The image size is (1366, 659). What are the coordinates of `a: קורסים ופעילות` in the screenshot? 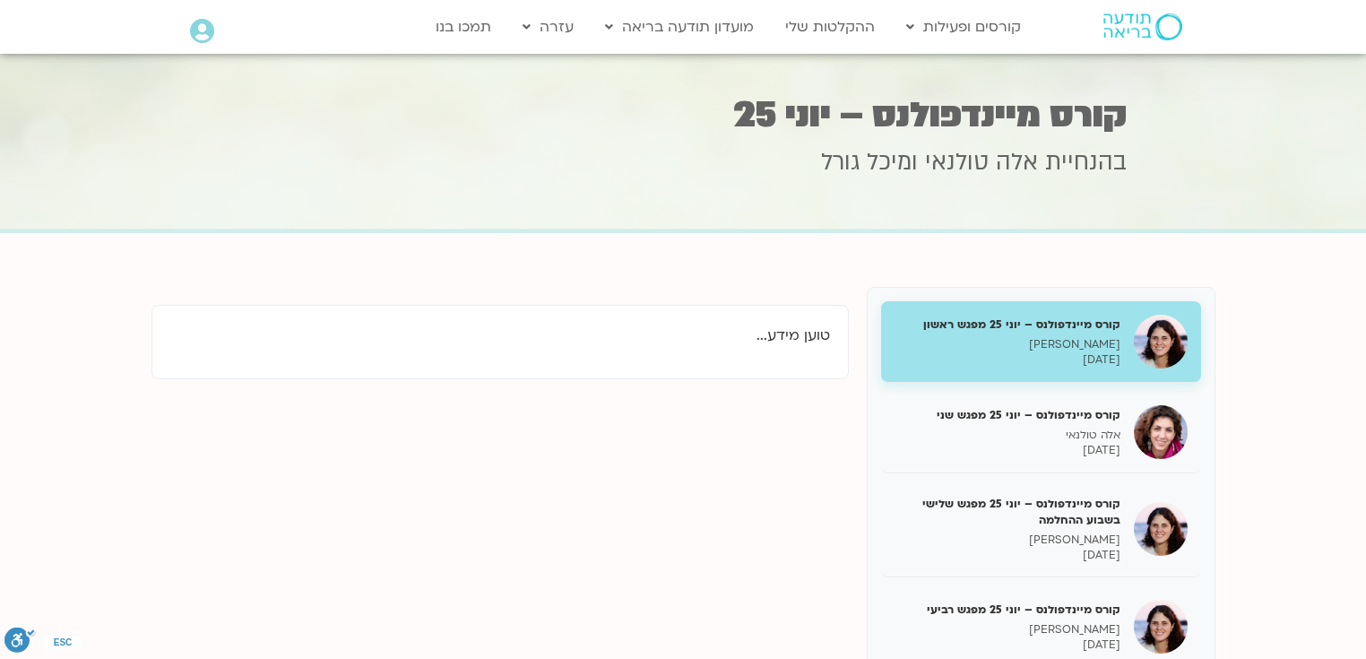 It's located at (964, 27).